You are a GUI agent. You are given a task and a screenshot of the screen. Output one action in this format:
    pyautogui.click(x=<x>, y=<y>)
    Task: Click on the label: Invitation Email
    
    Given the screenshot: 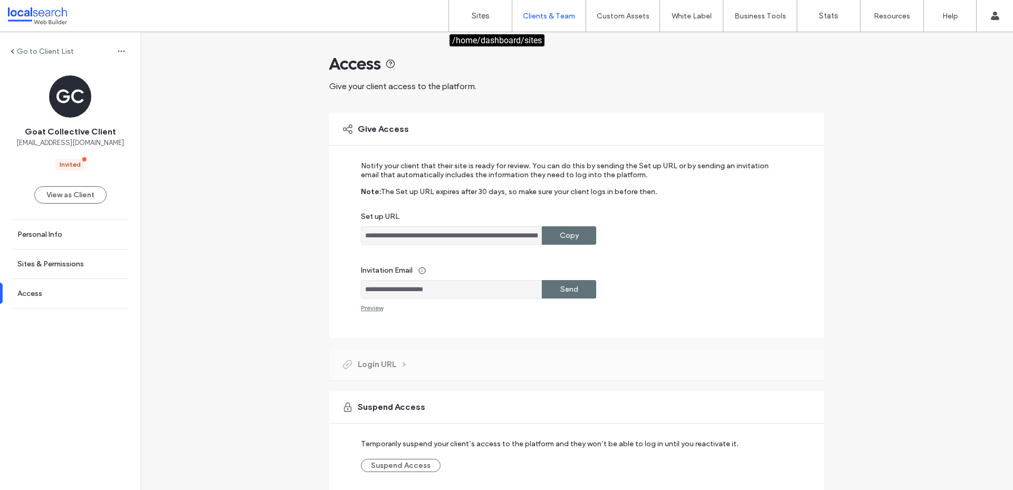 What is the action you would take?
    pyautogui.click(x=569, y=270)
    